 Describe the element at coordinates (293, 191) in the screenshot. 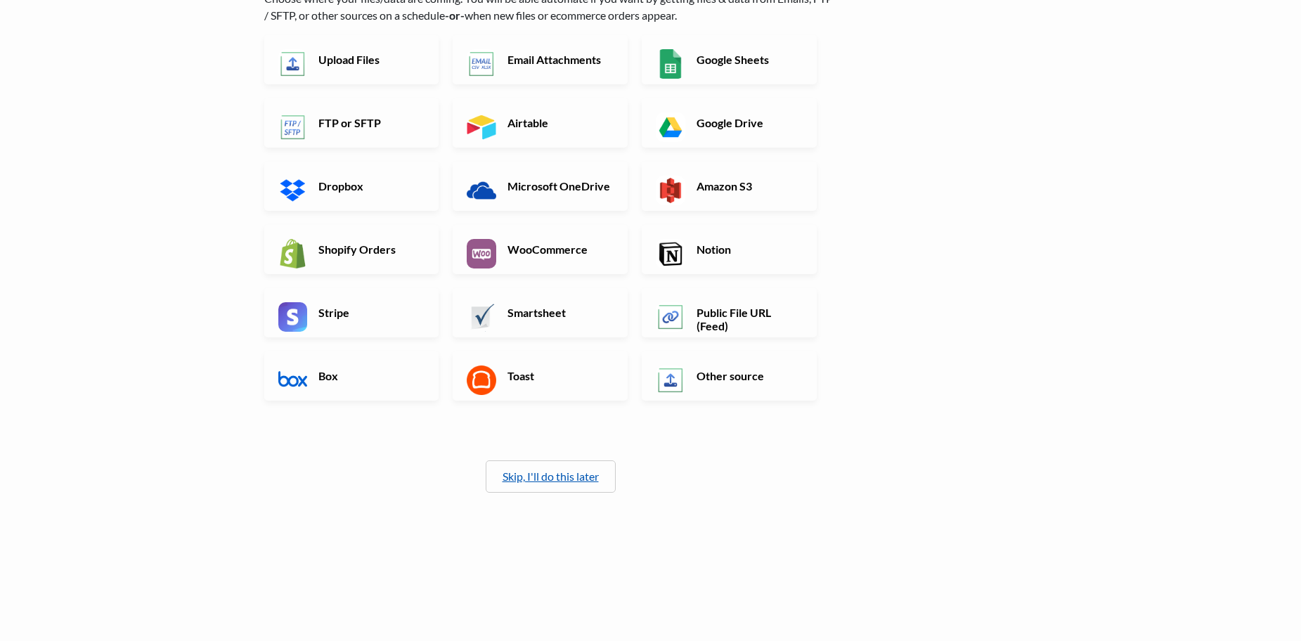

I see `img: Dropbox App & API` at that location.